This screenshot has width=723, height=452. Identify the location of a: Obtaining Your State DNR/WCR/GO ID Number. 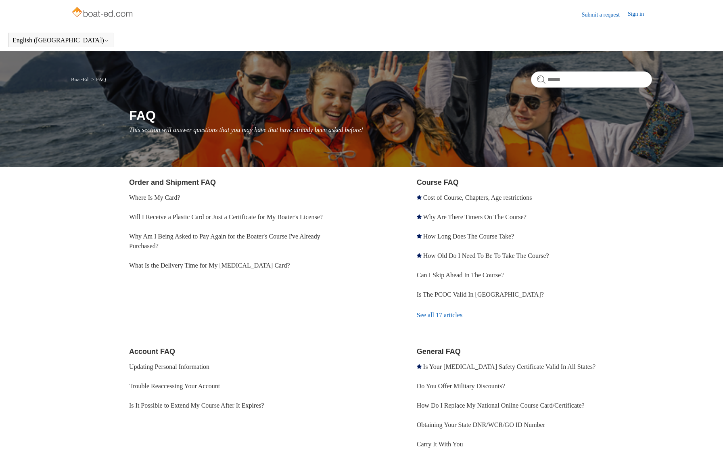
(481, 424).